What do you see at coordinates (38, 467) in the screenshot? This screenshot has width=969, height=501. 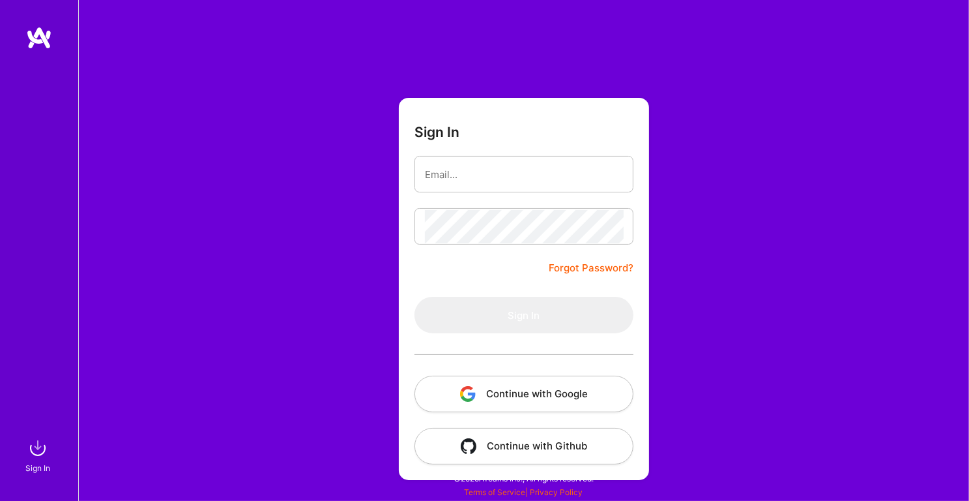 I see `div: Sign In` at bounding box center [38, 467].